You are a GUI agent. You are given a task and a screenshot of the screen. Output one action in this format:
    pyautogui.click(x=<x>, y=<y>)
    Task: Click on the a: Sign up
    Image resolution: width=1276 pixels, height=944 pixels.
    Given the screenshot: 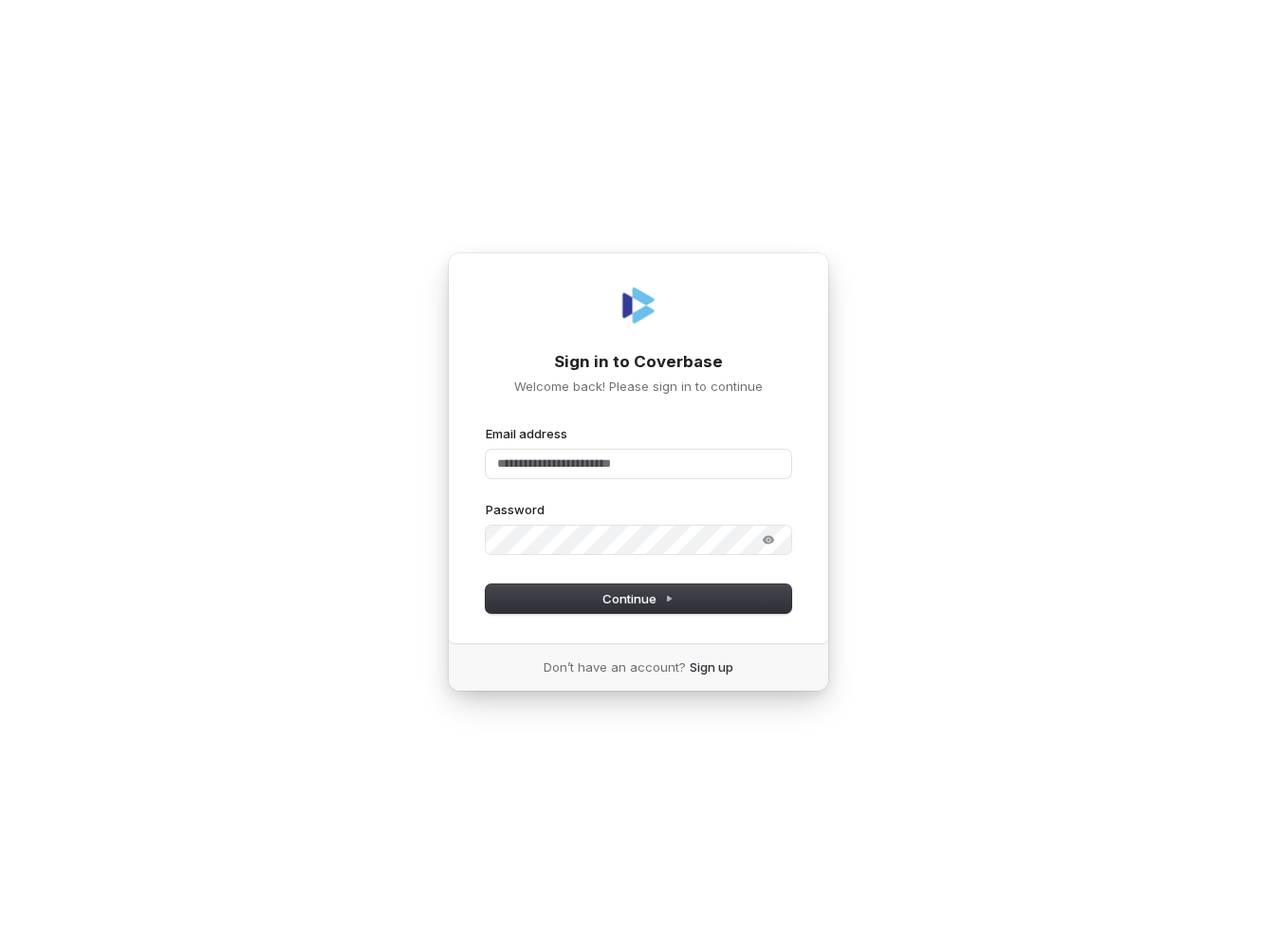 What is the action you would take?
    pyautogui.click(x=712, y=667)
    